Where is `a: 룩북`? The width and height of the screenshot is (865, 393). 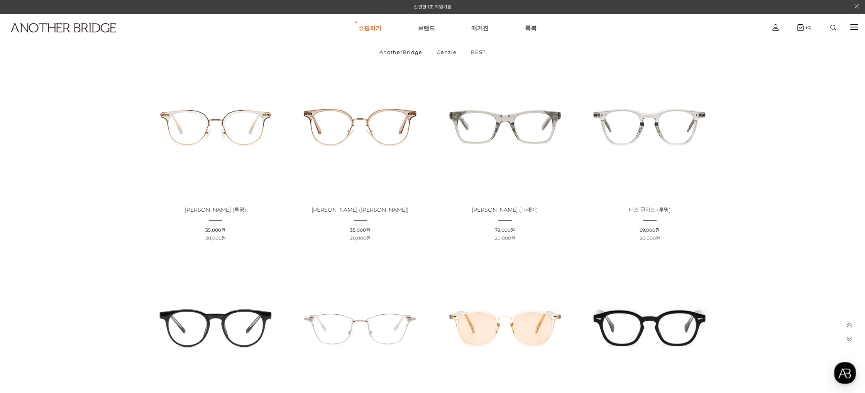 a: 룩북 is located at coordinates (531, 28).